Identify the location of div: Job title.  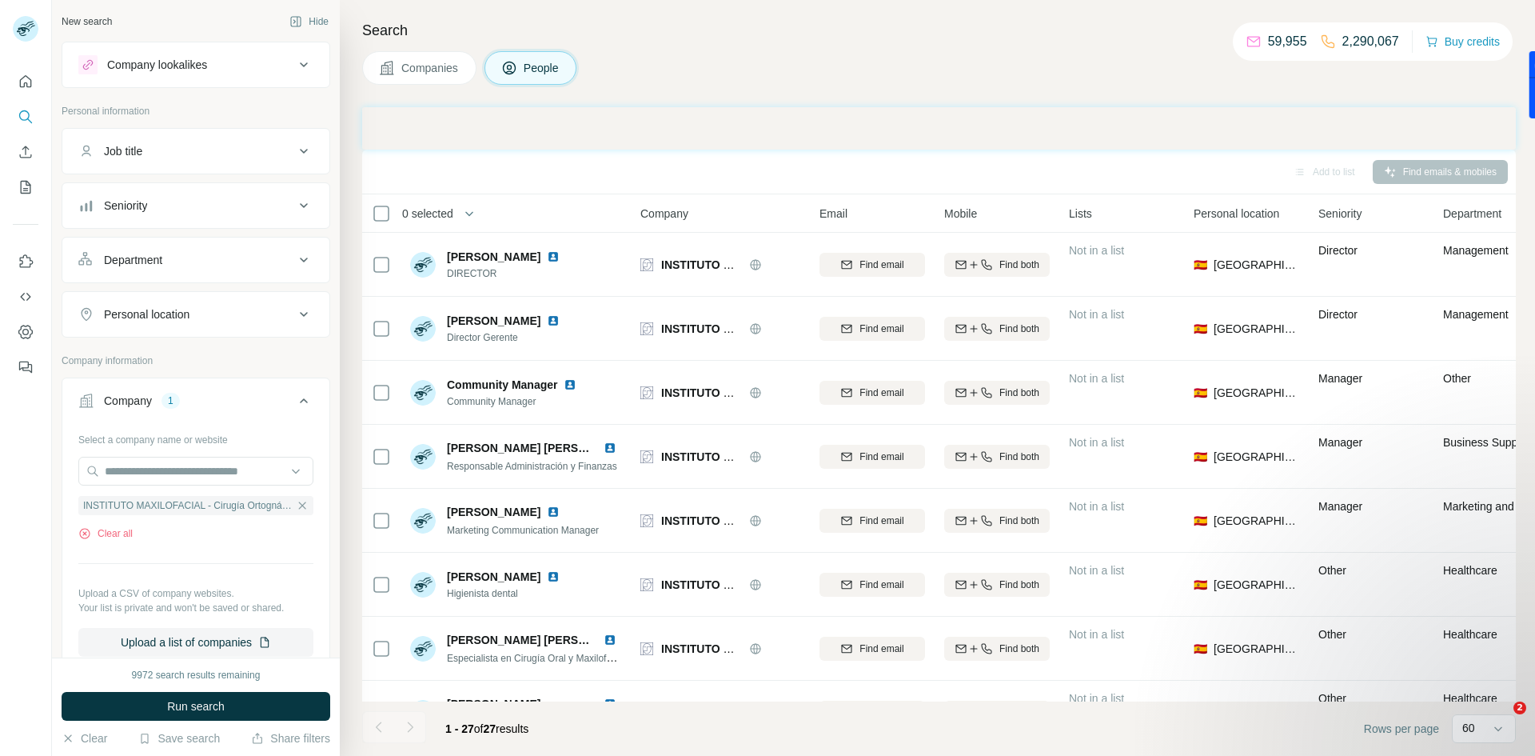
(123, 151).